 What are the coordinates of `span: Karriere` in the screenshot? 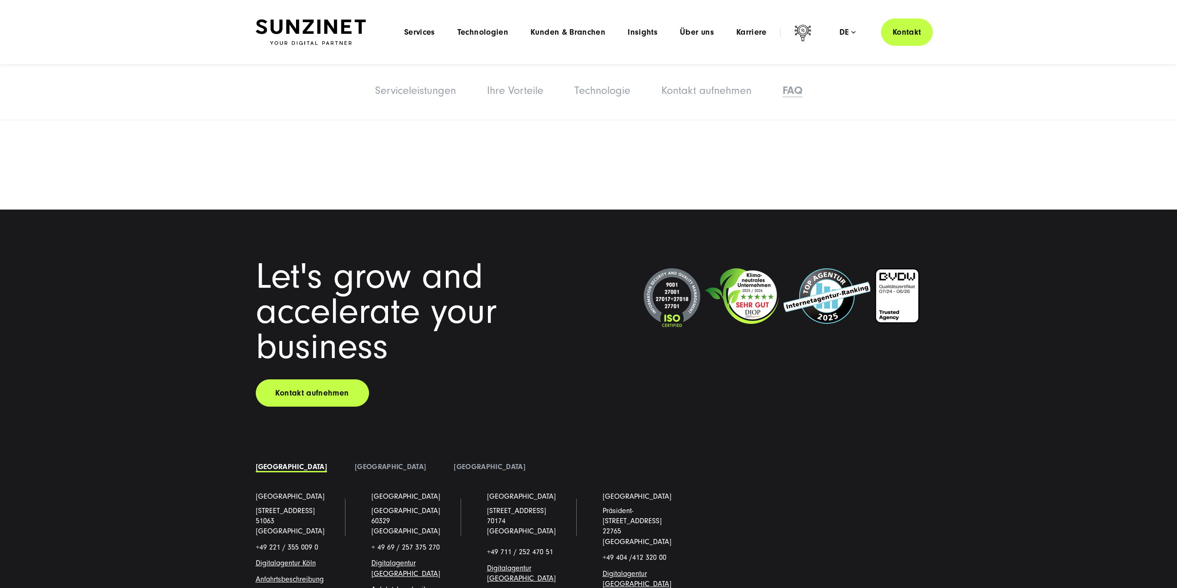 It's located at (751, 32).